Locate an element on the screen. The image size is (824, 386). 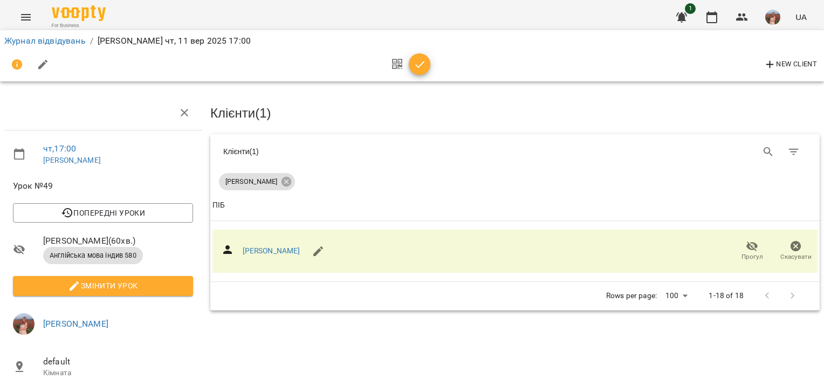
span: New Client is located at coordinates (790, 65).